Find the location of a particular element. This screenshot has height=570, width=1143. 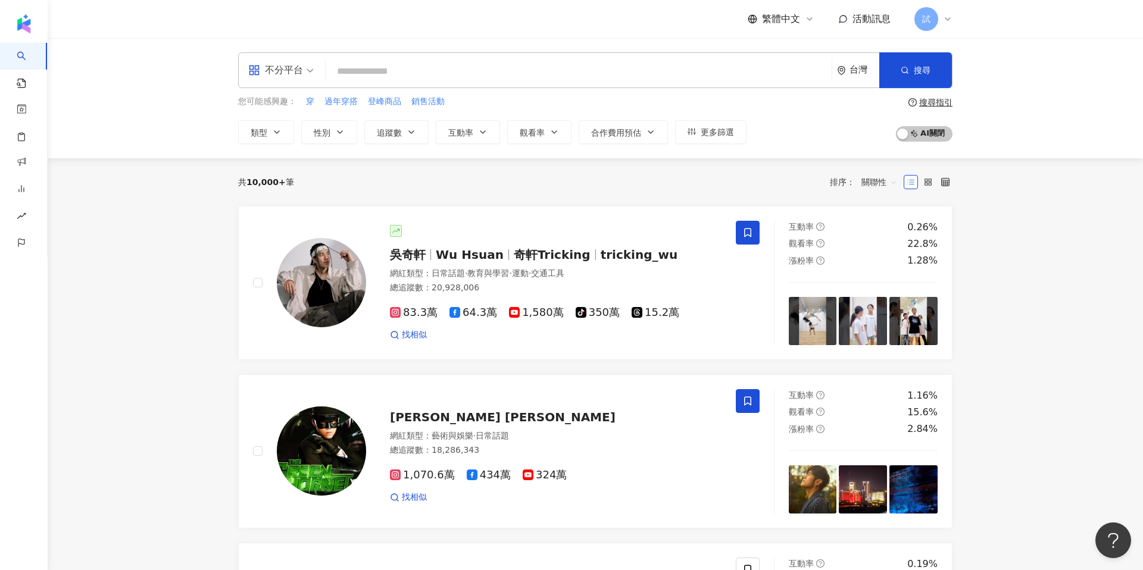

div: 1.28% is located at coordinates (922, 261).